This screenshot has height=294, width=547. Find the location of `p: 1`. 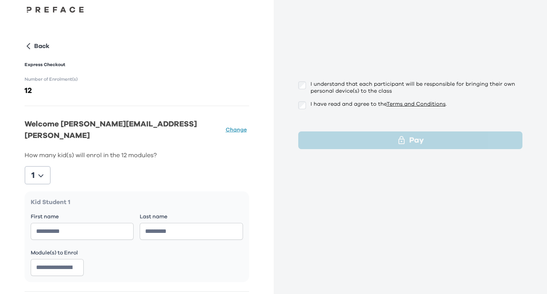

p: 1 is located at coordinates (33, 175).